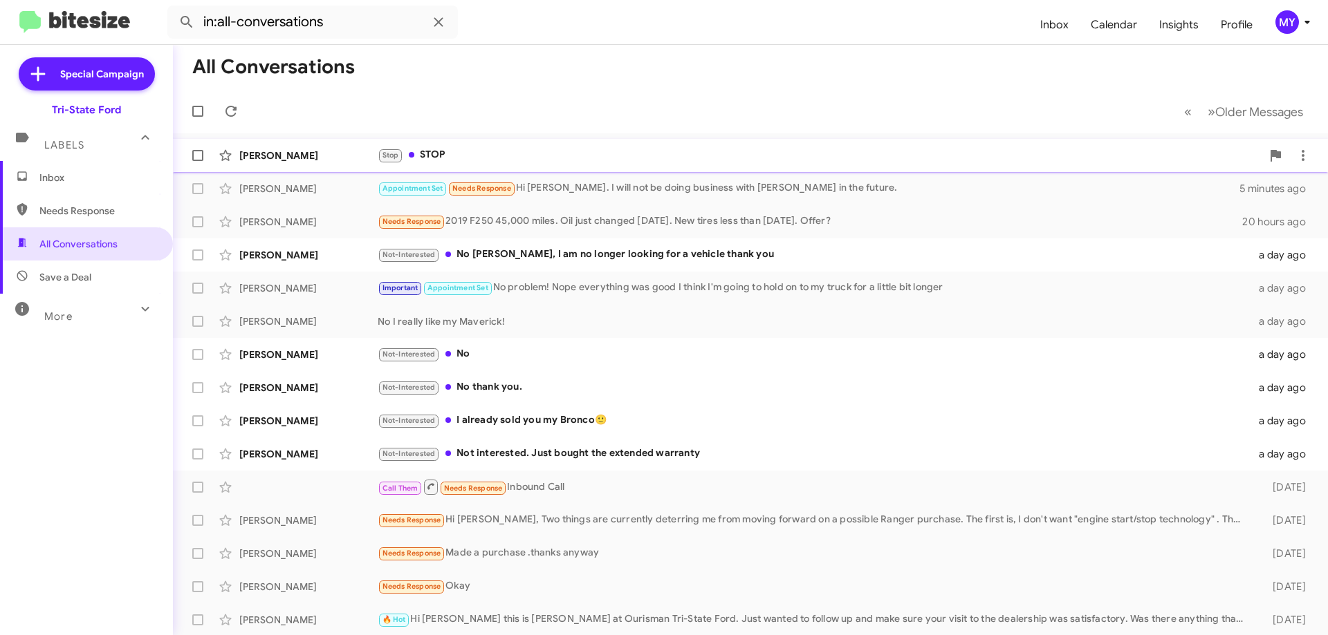 This screenshot has height=635, width=1328. What do you see at coordinates (1258, 112) in the screenshot?
I see `span: Older Messages` at bounding box center [1258, 112].